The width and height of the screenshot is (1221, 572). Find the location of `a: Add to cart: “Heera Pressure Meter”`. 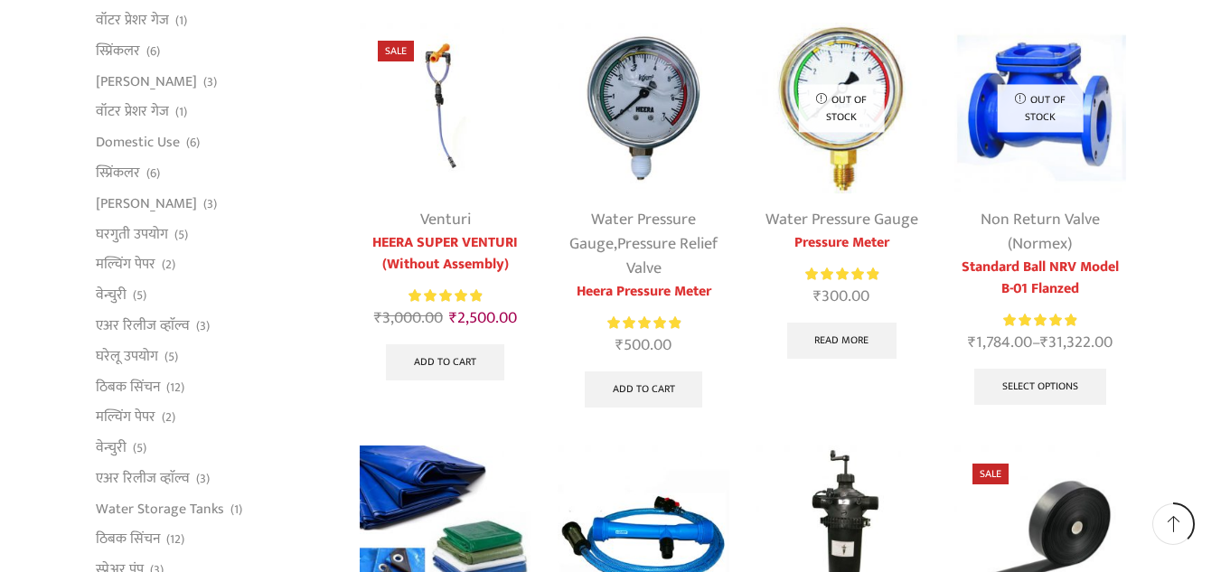

a: Add to cart: “Heera Pressure Meter” is located at coordinates (644, 390).